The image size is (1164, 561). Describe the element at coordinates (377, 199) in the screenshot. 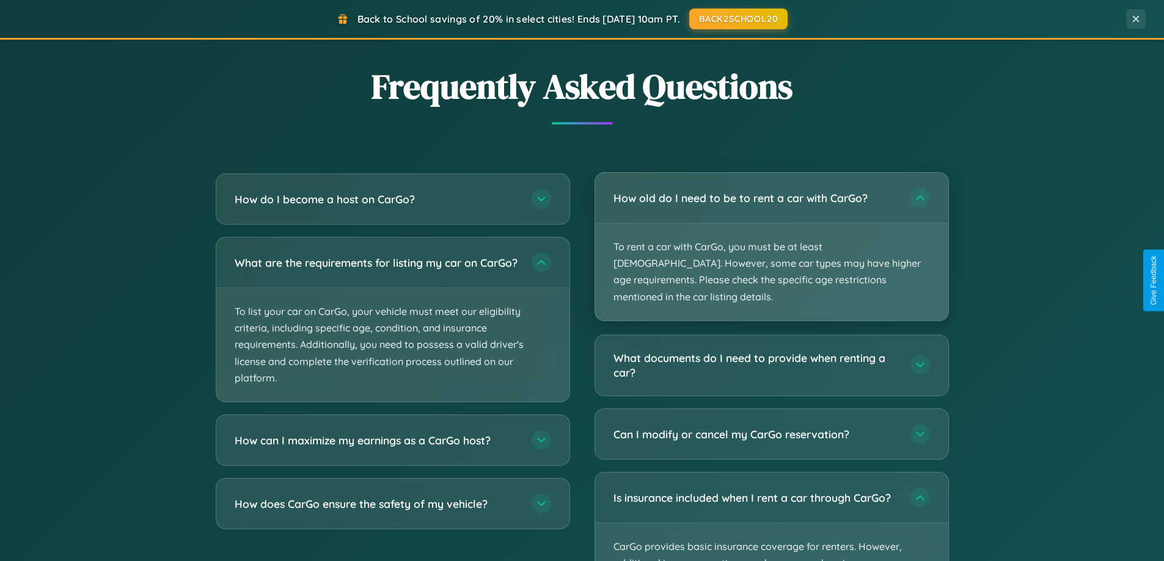

I see `h3: How do I become a host on CarGo?` at that location.